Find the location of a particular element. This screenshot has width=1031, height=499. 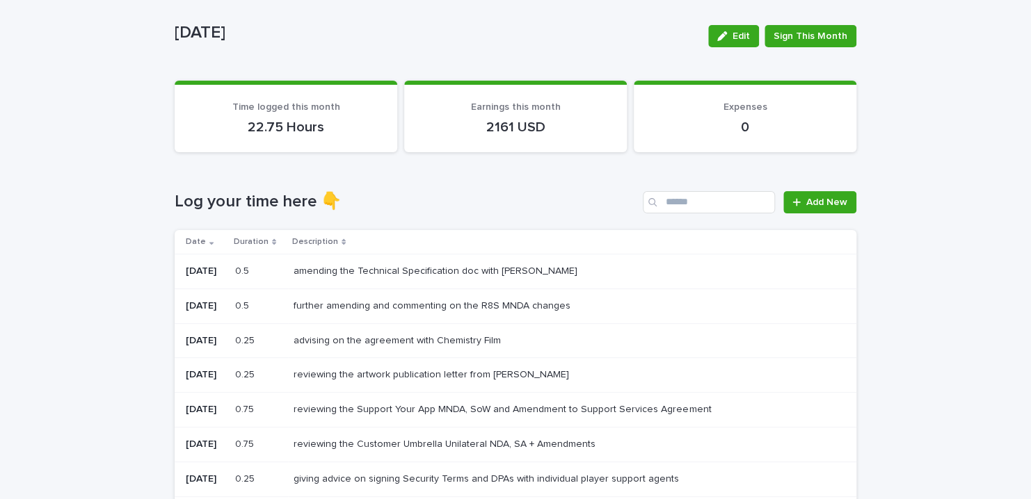

p: Description is located at coordinates (315, 242).